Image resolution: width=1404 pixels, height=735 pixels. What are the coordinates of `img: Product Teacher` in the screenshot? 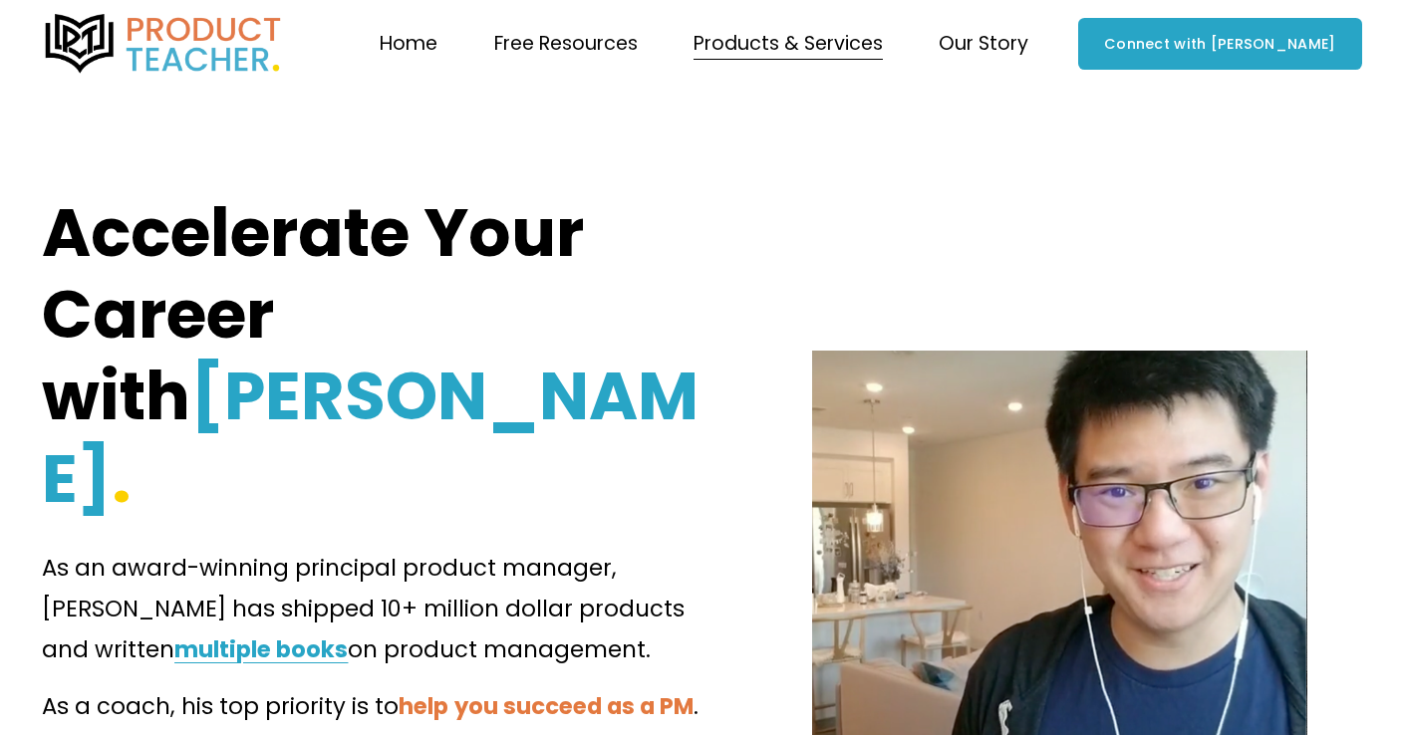 It's located at (163, 44).